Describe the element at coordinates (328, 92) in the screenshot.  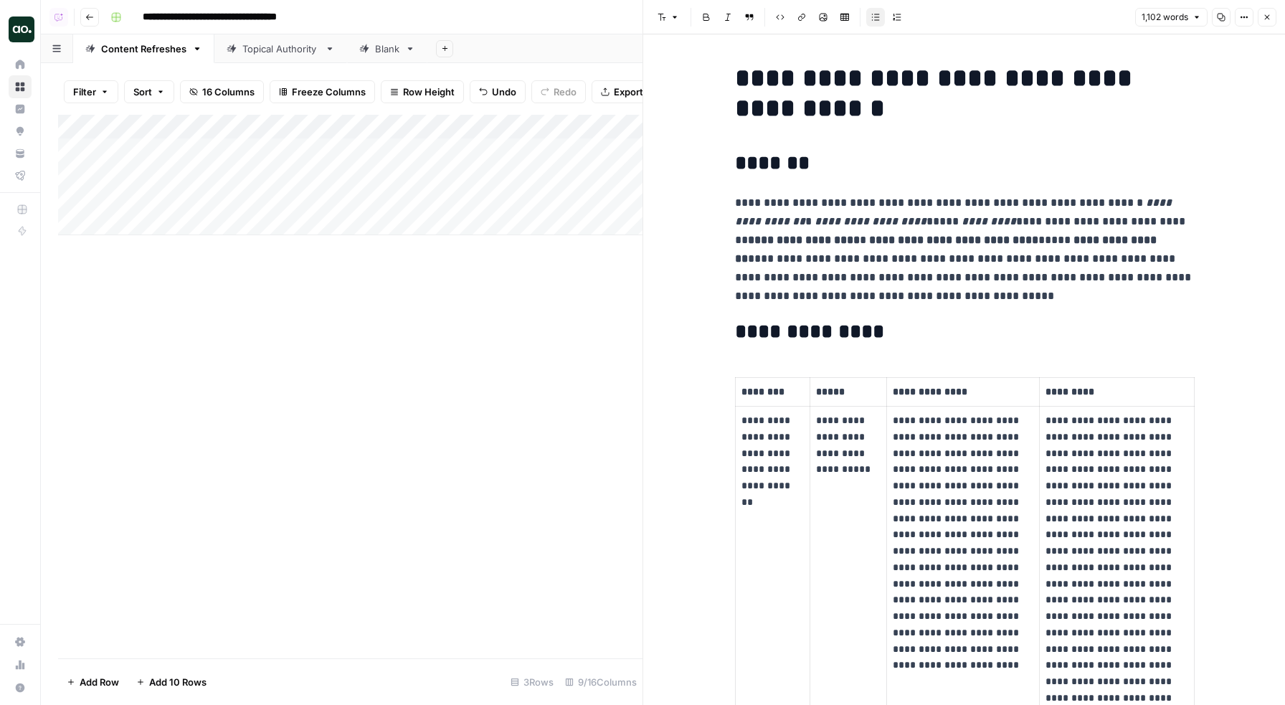
I see `span: Freeze Columns` at that location.